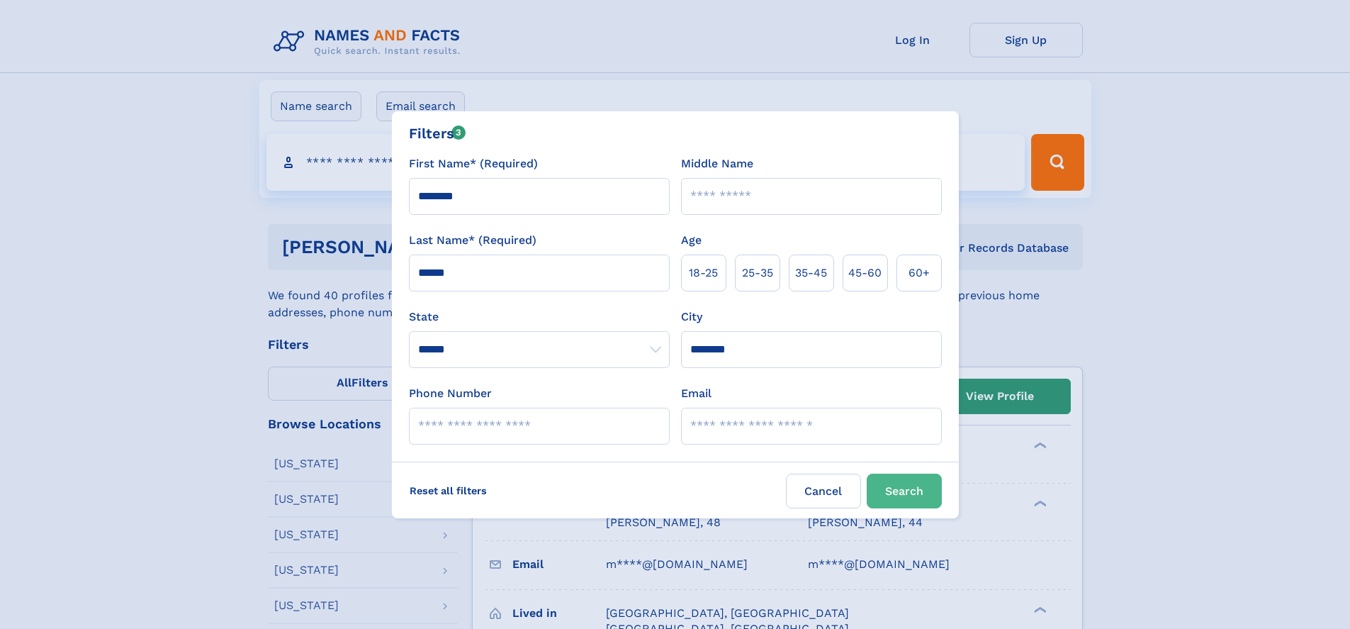  Describe the element at coordinates (919, 273) in the screenshot. I see `span: 60+` at that location.